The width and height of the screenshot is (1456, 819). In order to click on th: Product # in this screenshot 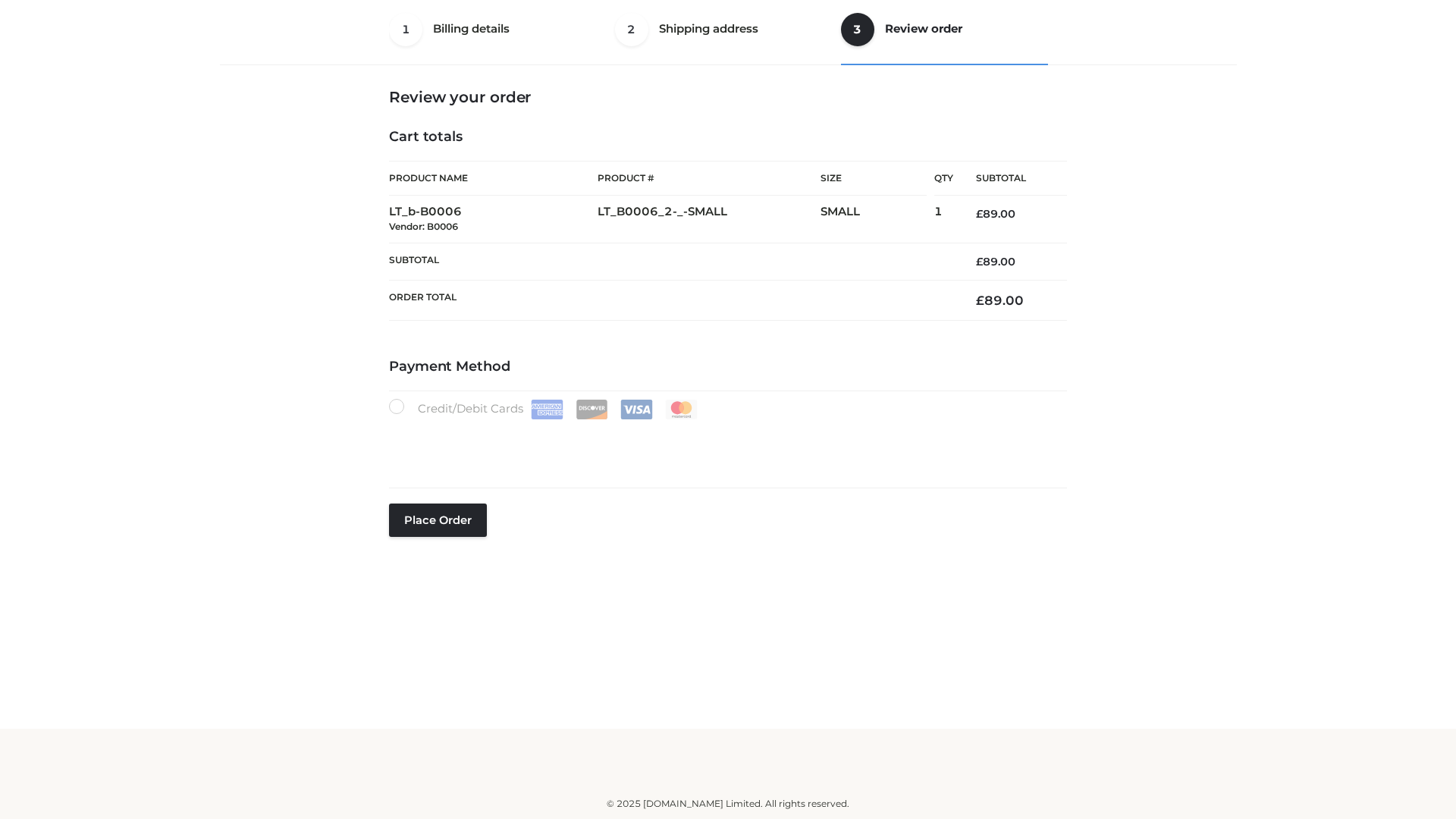, I will do `click(709, 178)`.